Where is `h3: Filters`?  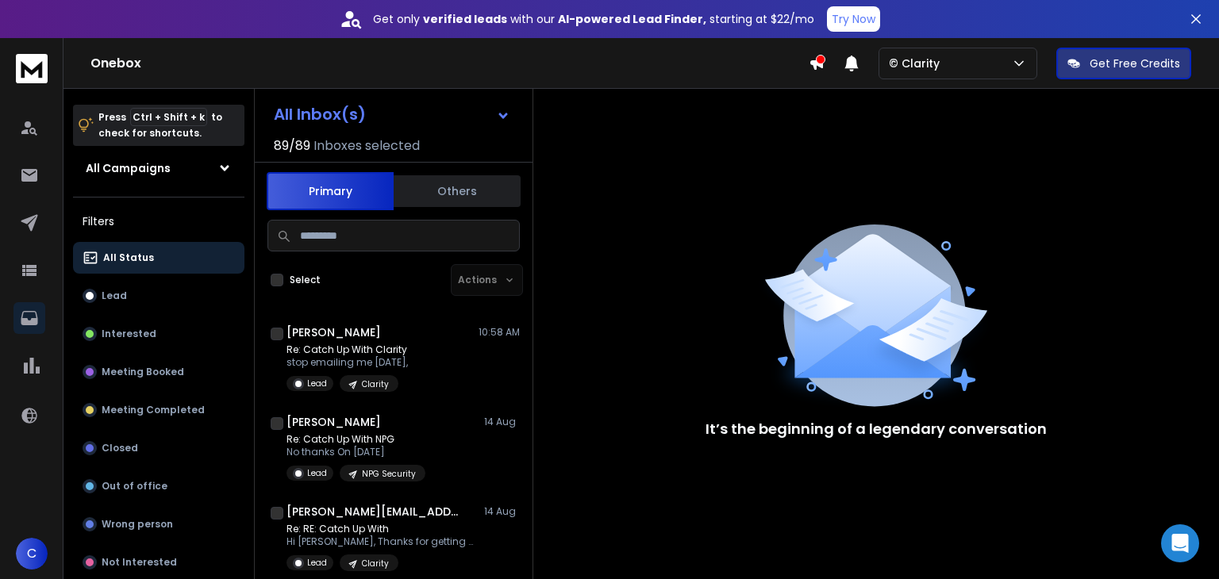 h3: Filters is located at coordinates (159, 221).